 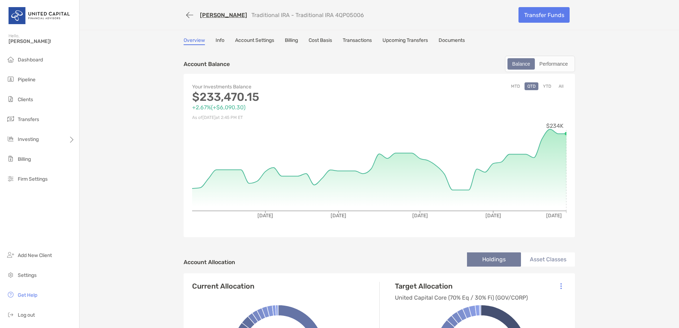 I want to click on span: Firm Settings, so click(x=33, y=179).